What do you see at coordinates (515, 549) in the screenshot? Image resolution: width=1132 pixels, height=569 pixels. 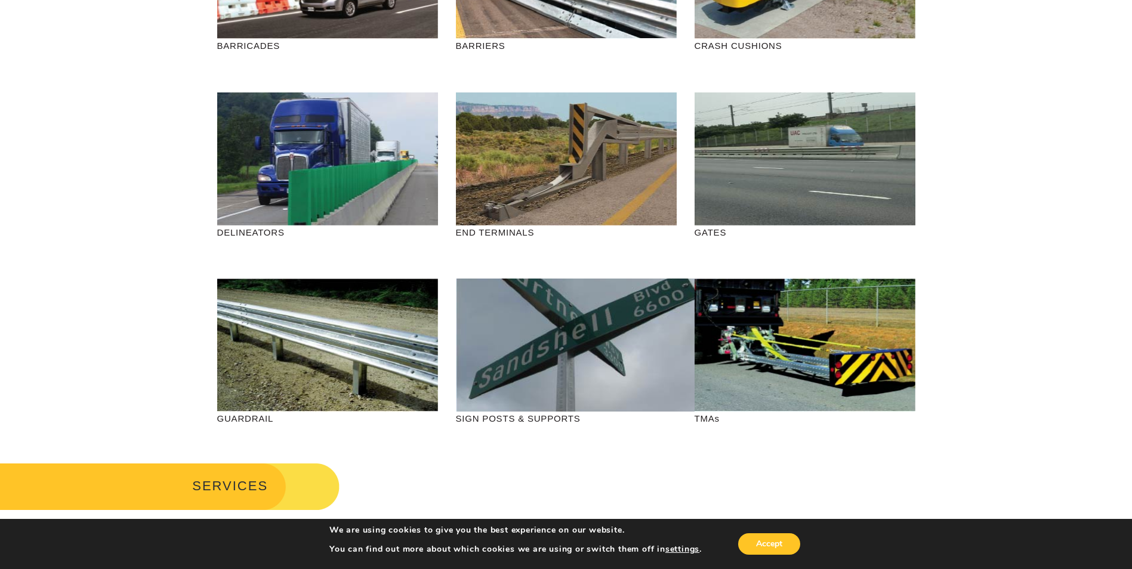 I see `p: You can find out more about which cookies we are using or switch them off in .` at bounding box center [515, 549].